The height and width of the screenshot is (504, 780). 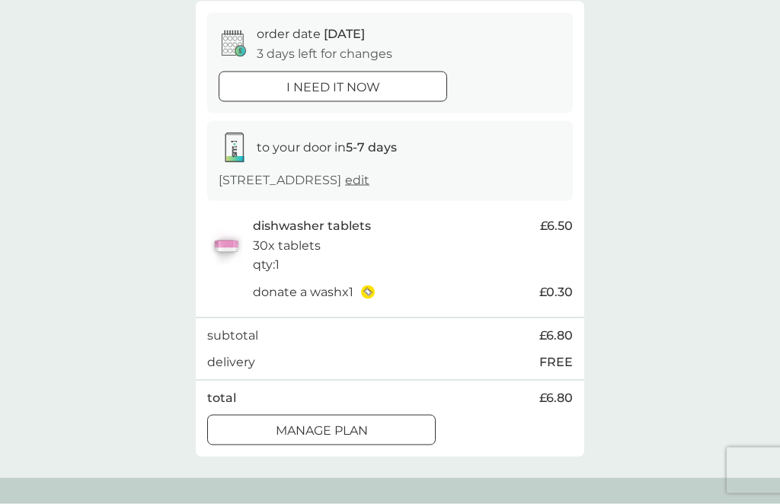 What do you see at coordinates (556, 362) in the screenshot?
I see `p: FREE` at bounding box center [556, 362].